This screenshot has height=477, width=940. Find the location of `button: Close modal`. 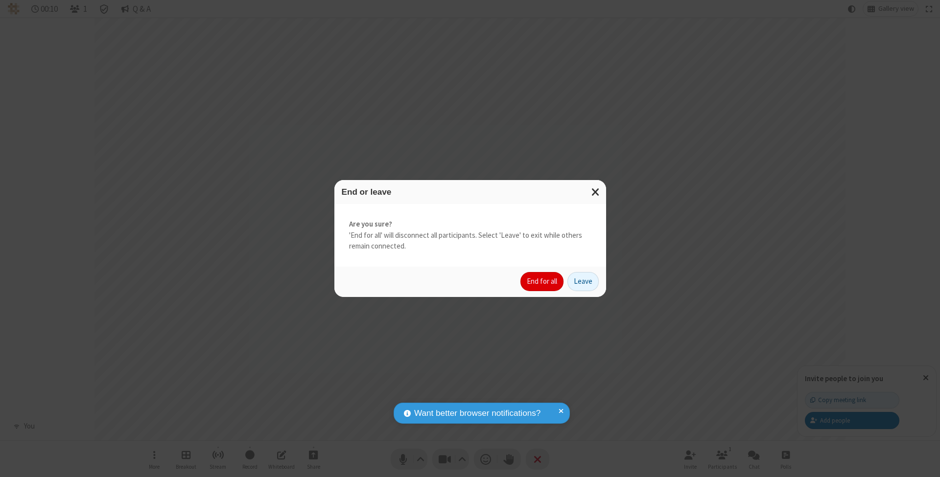

button: Close modal is located at coordinates (596, 192).